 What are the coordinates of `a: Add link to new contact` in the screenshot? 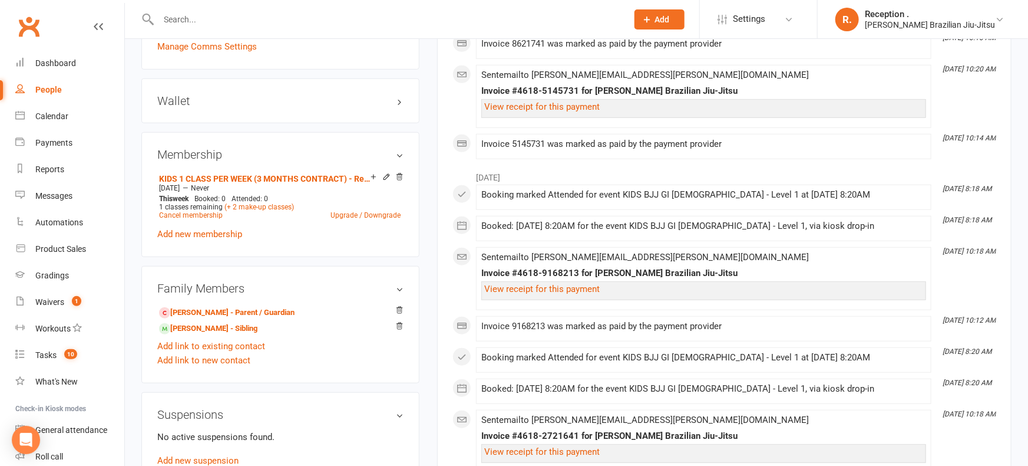 It's located at (204, 360).